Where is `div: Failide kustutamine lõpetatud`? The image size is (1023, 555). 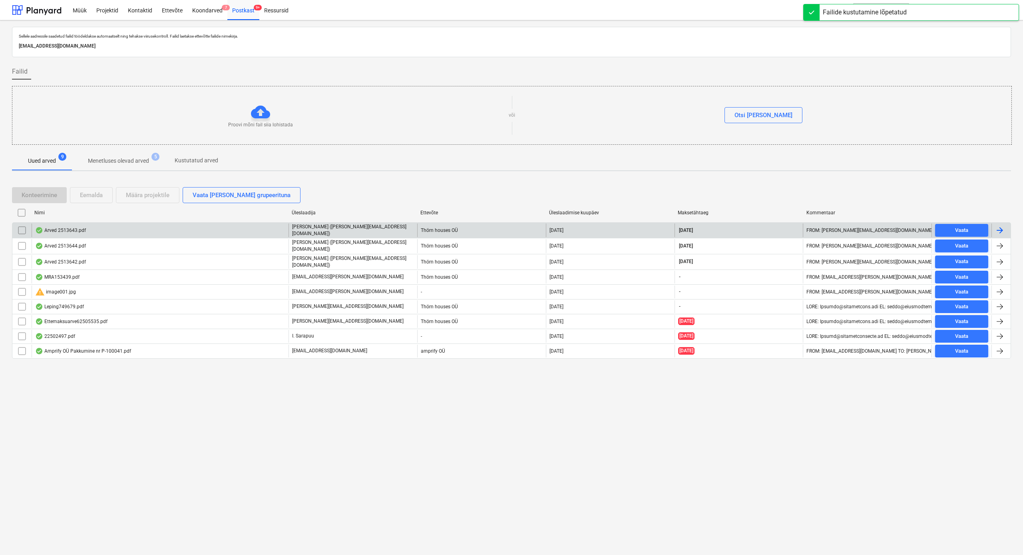
div: Failide kustutamine lõpetatud is located at coordinates (865, 12).